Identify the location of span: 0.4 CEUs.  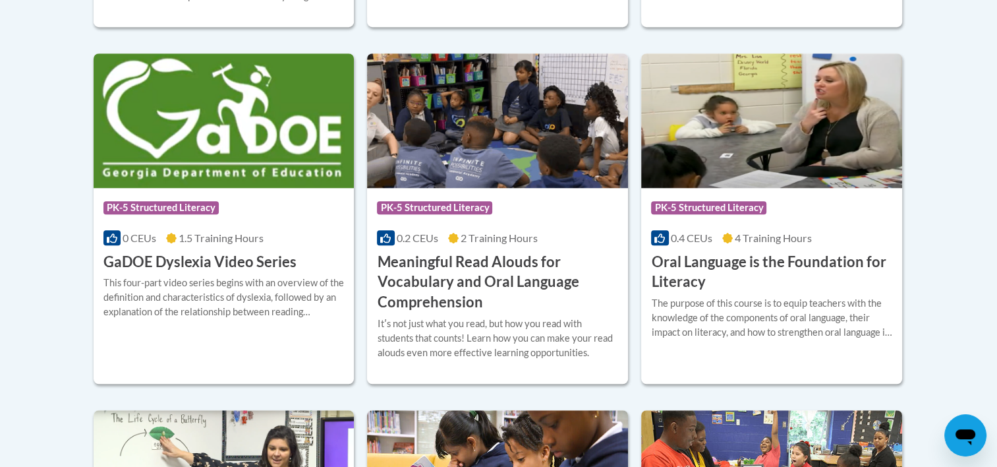
(692, 237).